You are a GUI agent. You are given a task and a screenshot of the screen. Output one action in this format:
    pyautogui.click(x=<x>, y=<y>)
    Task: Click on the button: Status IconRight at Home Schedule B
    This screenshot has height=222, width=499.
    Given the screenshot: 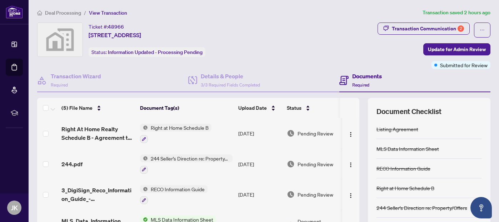 What is the action you would take?
    pyautogui.click(x=176, y=133)
    